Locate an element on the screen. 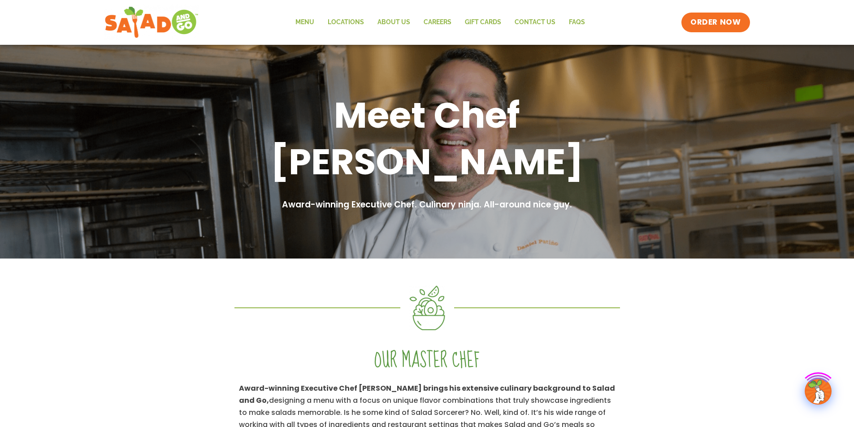 The width and height of the screenshot is (854, 427). a: Contact Us is located at coordinates (535, 22).